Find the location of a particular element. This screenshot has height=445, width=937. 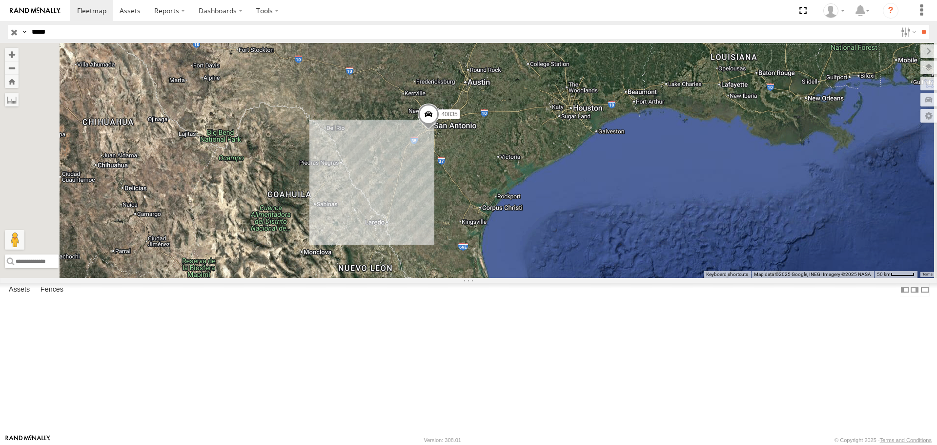

button: Zoom in is located at coordinates (12, 54).